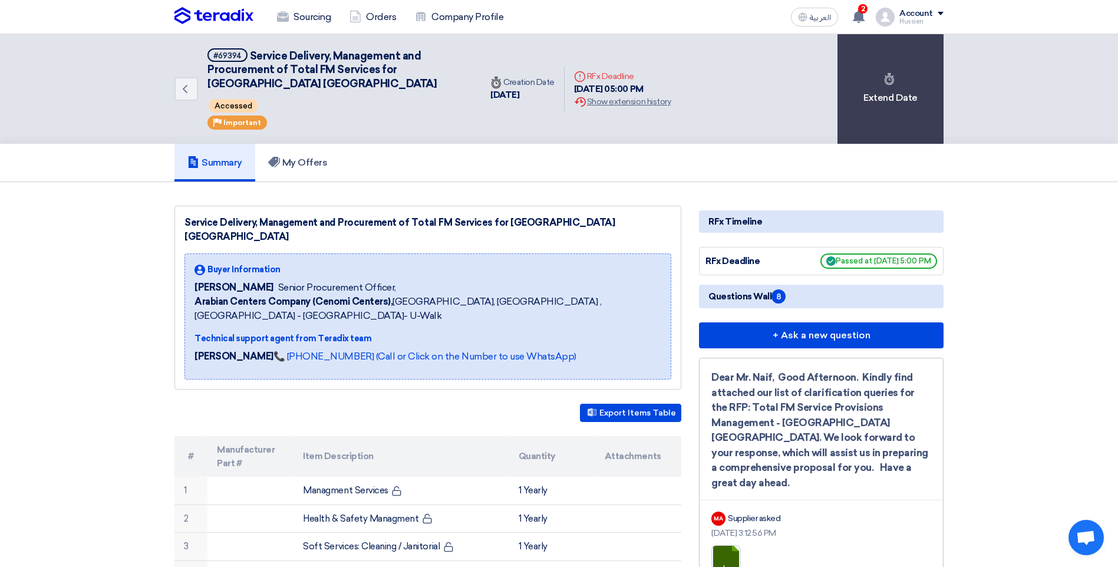 Image resolution: width=1118 pixels, height=567 pixels. Describe the element at coordinates (244, 269) in the screenshot. I see `span: Buyer Information` at that location.